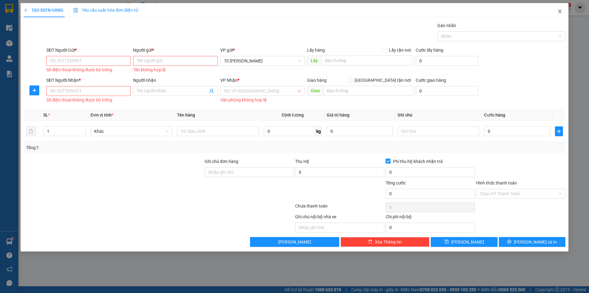 The width and height of the screenshot is (589, 293). What do you see at coordinates (317, 80) in the screenshot?
I see `span: Giao hàng` at bounding box center [317, 80].